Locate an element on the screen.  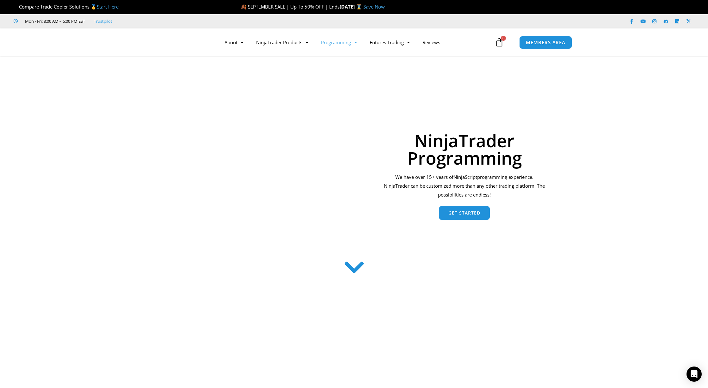
img: programming 1 | Affordable Indicators – NinjaTrader is located at coordinates (262, 169).